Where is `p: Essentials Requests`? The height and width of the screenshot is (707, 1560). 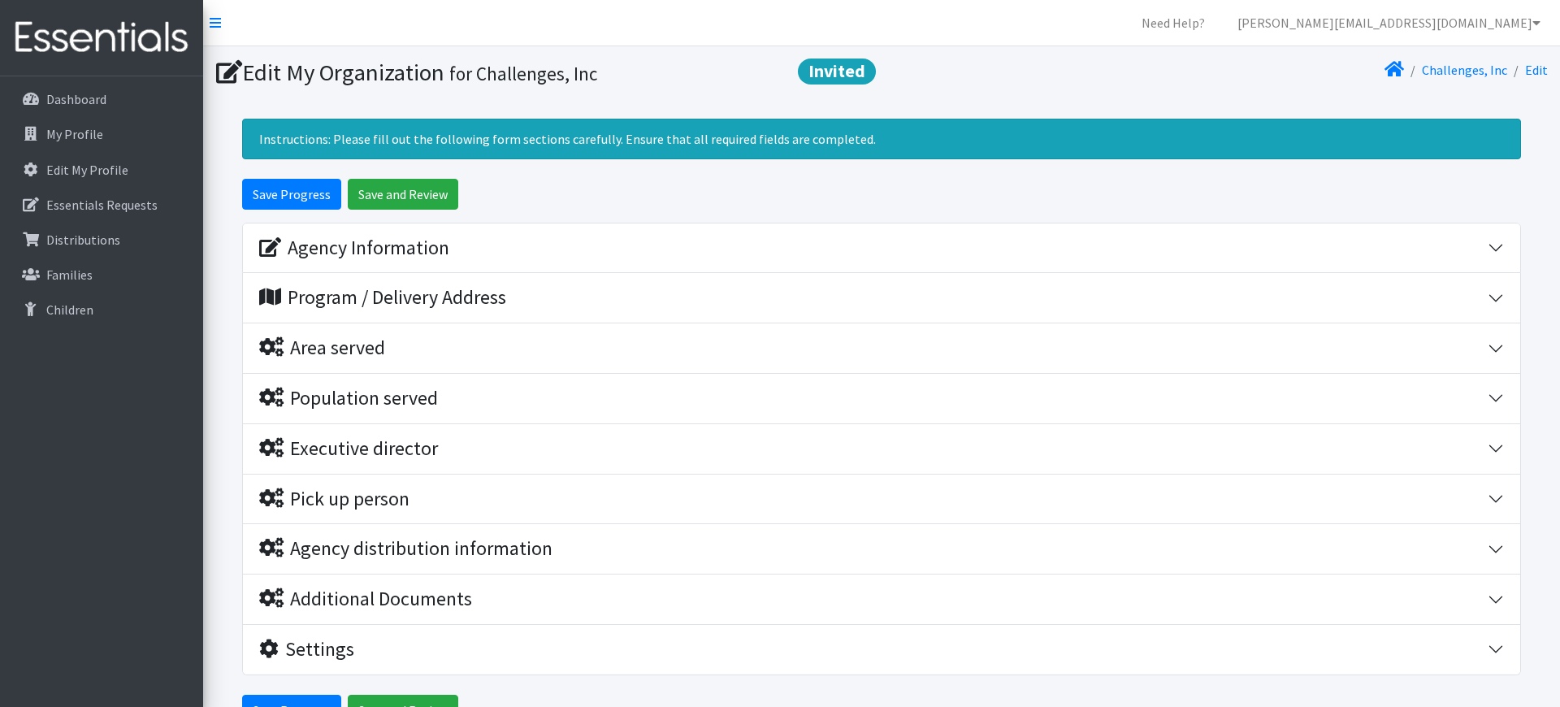 p: Essentials Requests is located at coordinates (102, 205).